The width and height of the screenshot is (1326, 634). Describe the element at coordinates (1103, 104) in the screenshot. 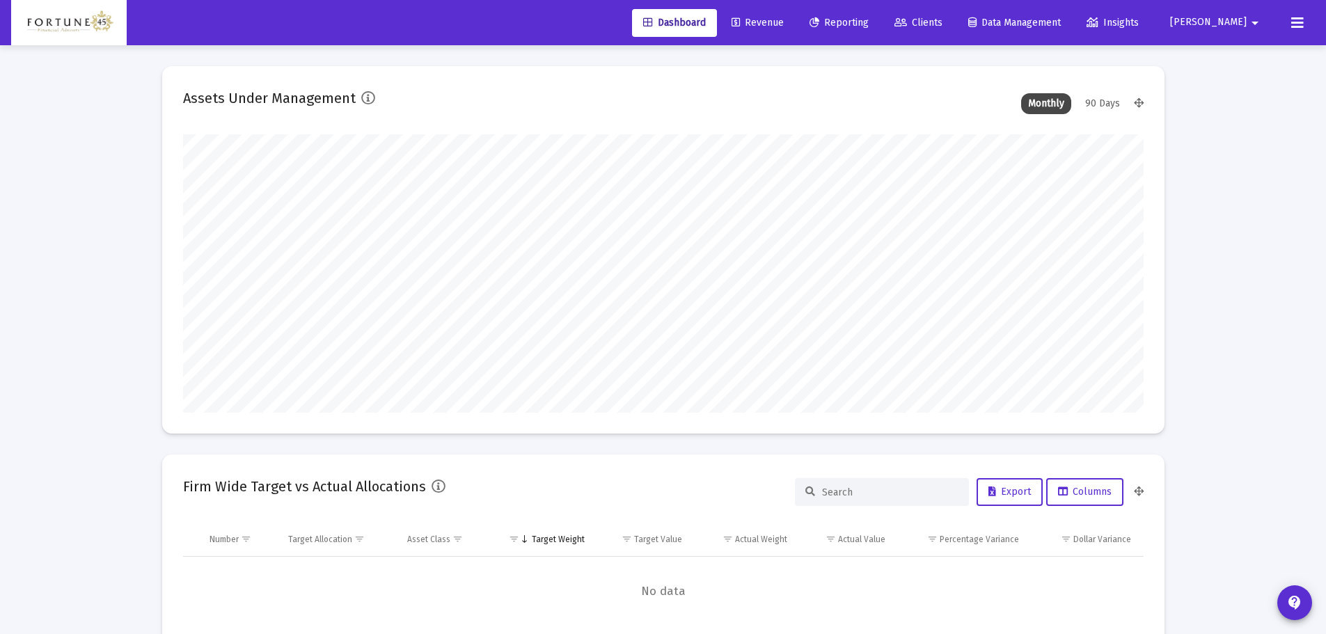

I see `div: 90 Days` at that location.